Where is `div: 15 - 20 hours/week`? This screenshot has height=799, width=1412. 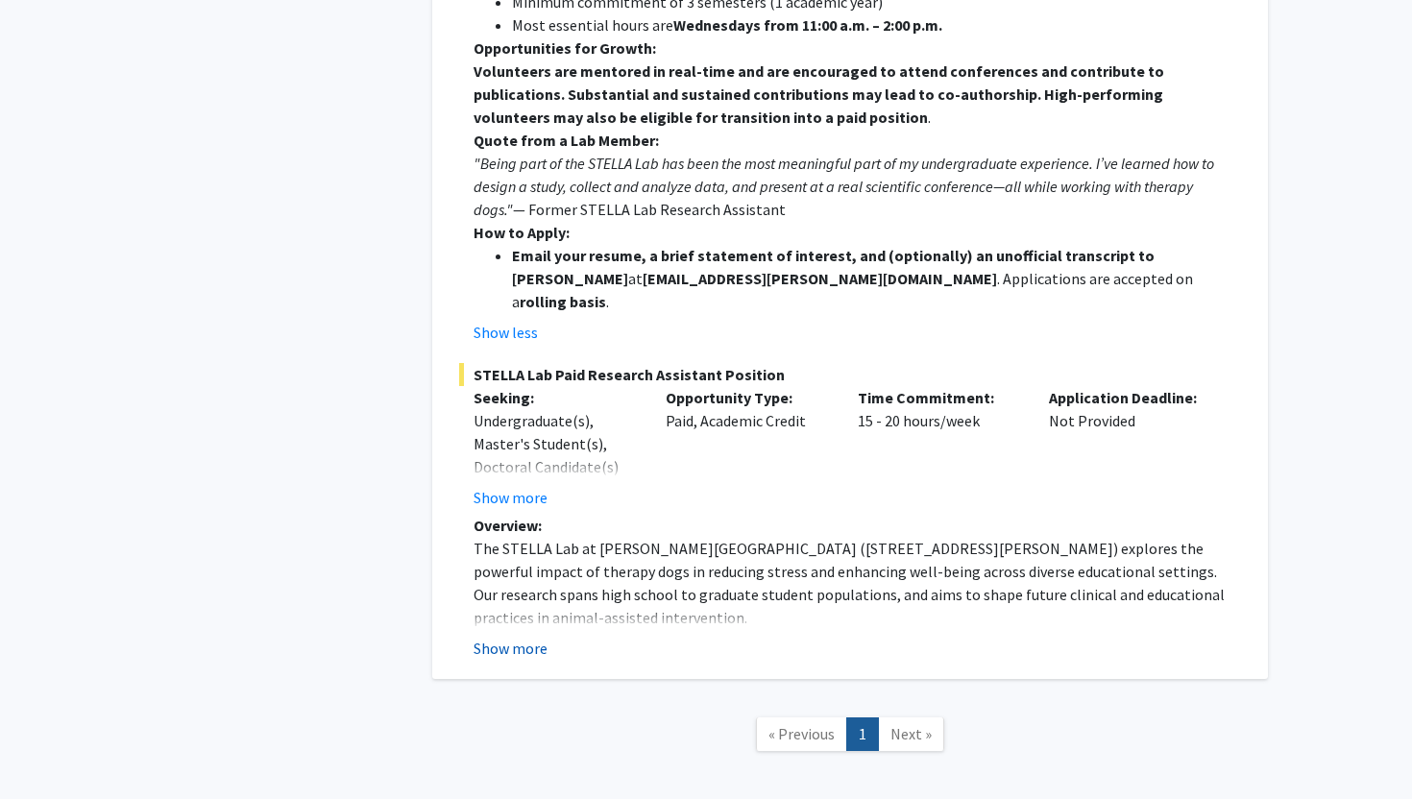 div: 15 - 20 hours/week is located at coordinates (939, 448).